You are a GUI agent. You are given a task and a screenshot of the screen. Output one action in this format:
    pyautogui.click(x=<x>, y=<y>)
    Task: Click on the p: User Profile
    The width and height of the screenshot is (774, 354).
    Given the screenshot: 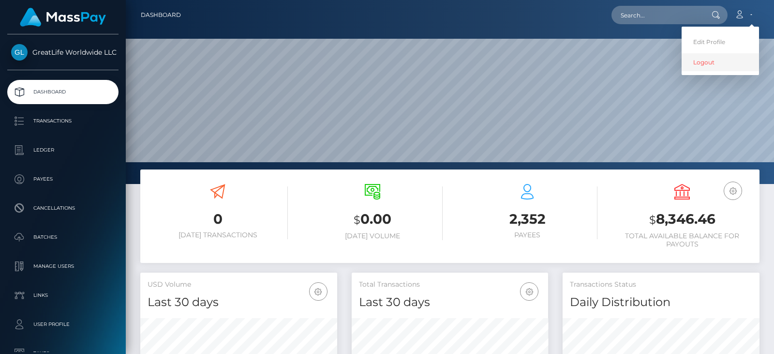 What is the action you would take?
    pyautogui.click(x=63, y=324)
    